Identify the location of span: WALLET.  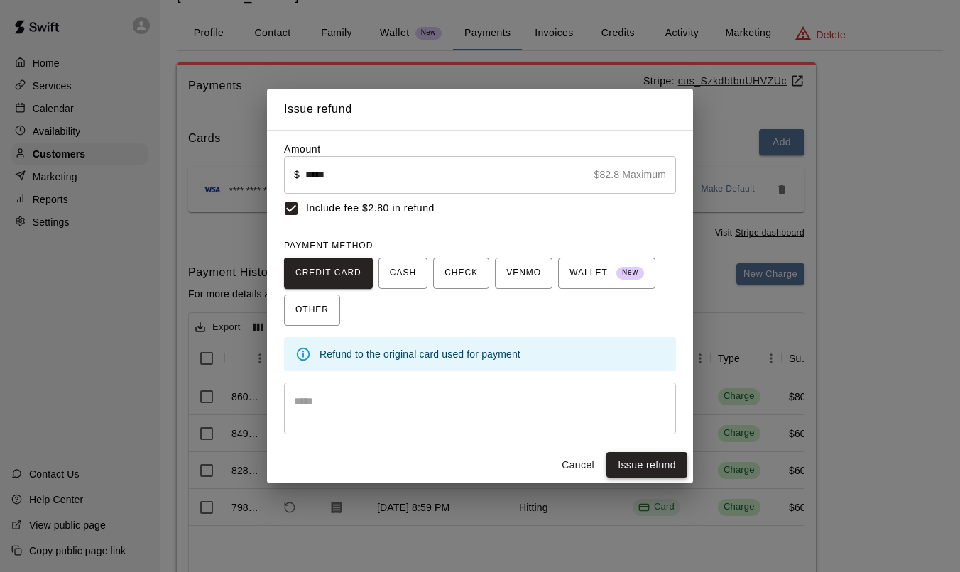
(607, 273).